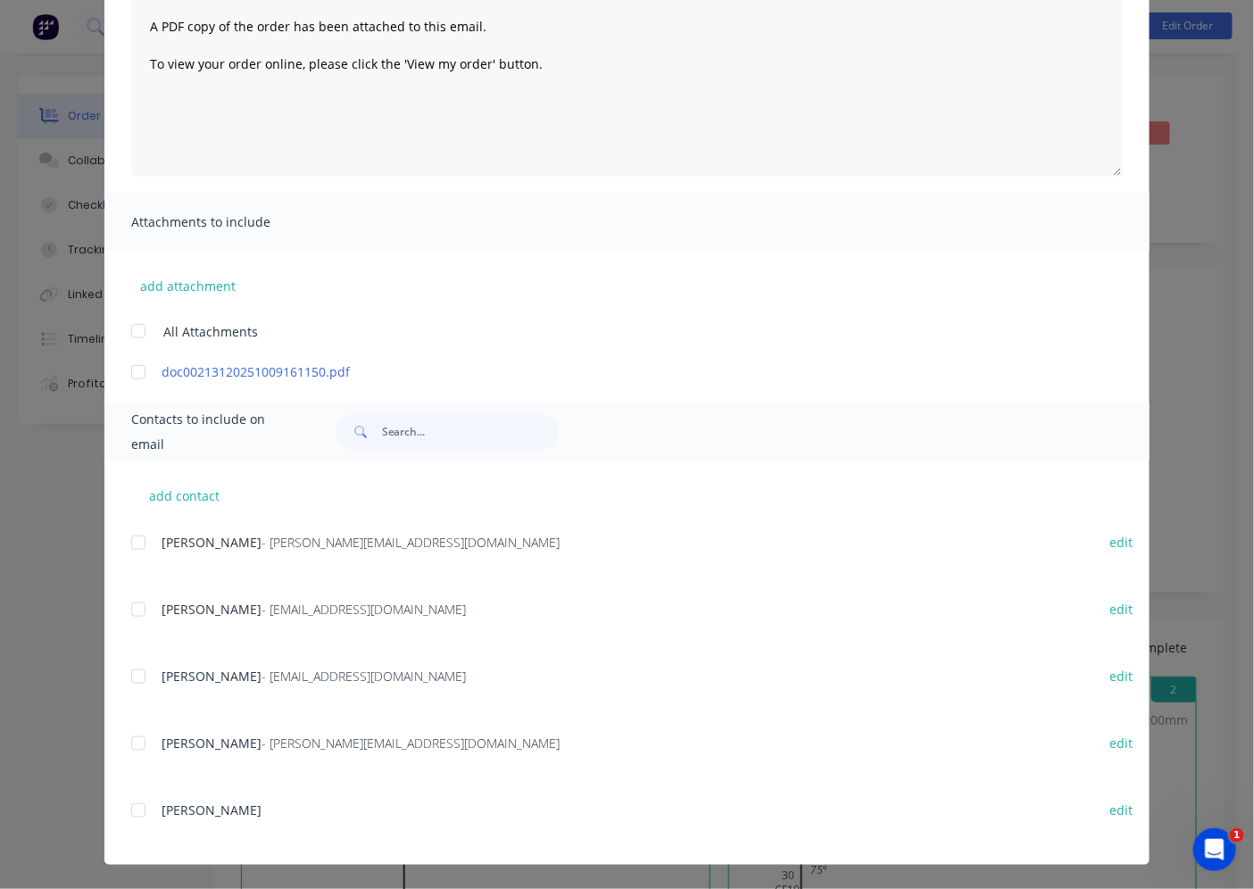  I want to click on a: doc00213120251009161150.pdf, so click(619, 371).